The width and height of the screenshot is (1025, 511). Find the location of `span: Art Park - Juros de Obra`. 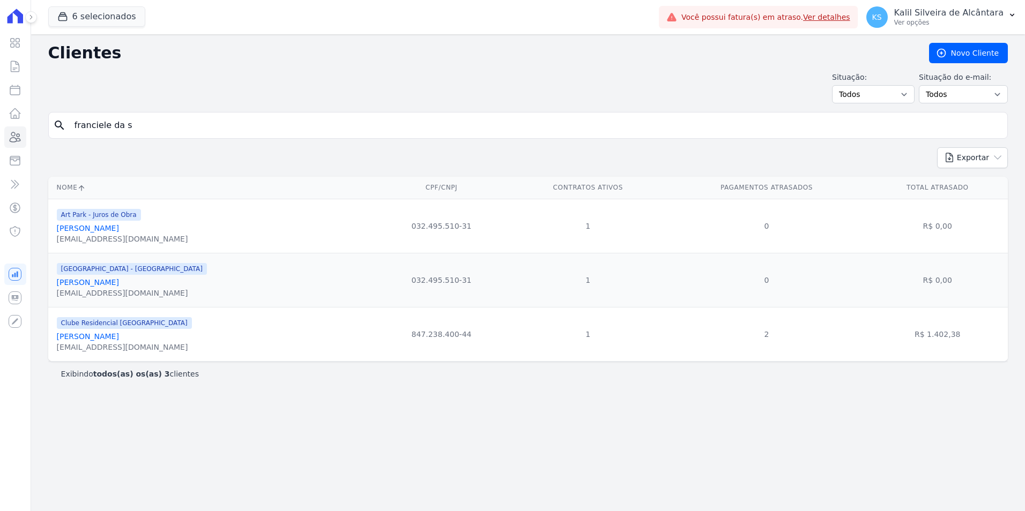

span: Art Park - Juros de Obra is located at coordinates (99, 215).